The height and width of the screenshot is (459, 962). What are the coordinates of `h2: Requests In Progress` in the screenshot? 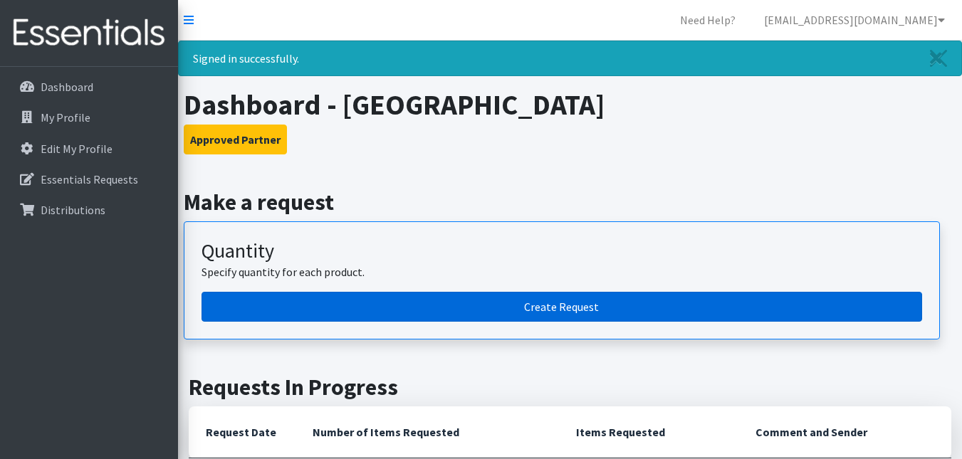 It's located at (569, 387).